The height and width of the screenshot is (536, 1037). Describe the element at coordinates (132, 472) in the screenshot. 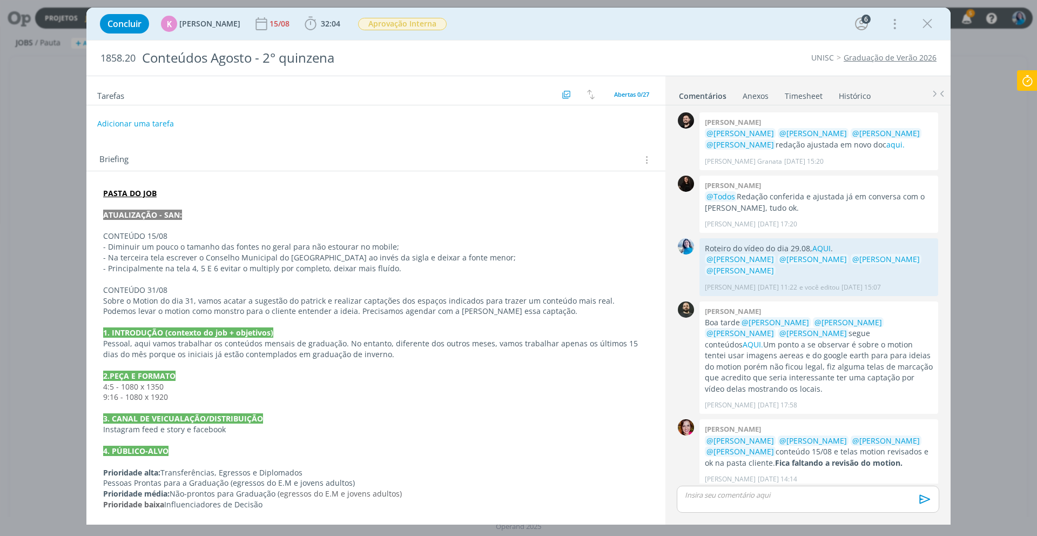

I see `strong: Prioridade alta:` at that location.